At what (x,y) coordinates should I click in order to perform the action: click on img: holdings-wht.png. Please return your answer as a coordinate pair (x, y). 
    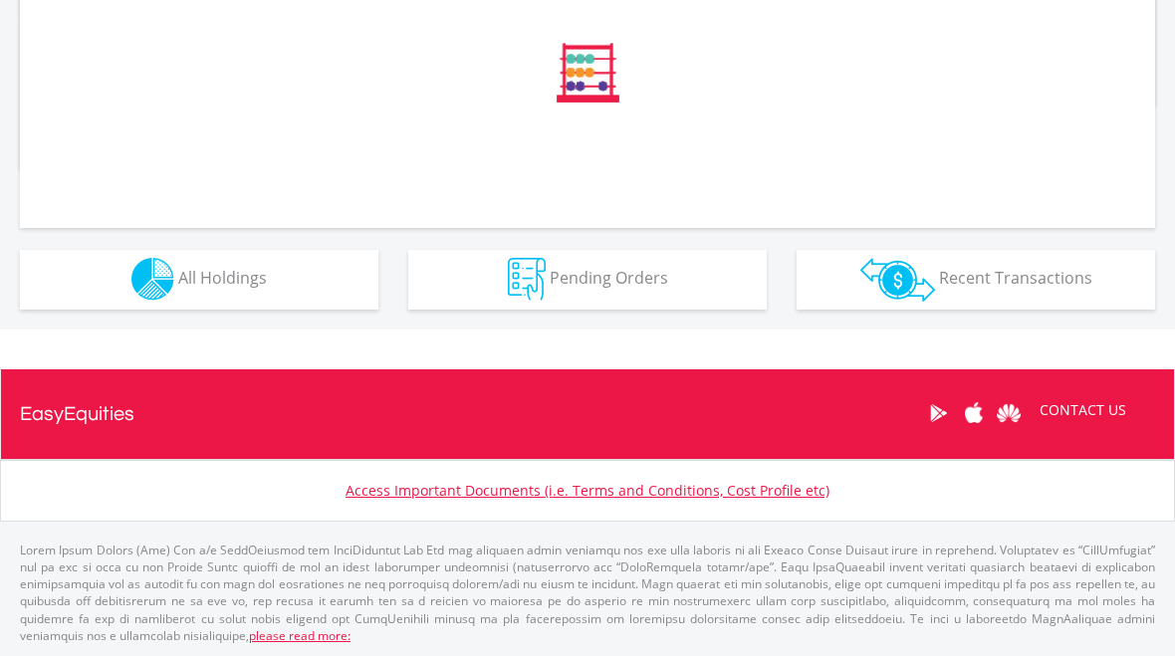
    Looking at the image, I should click on (152, 280).